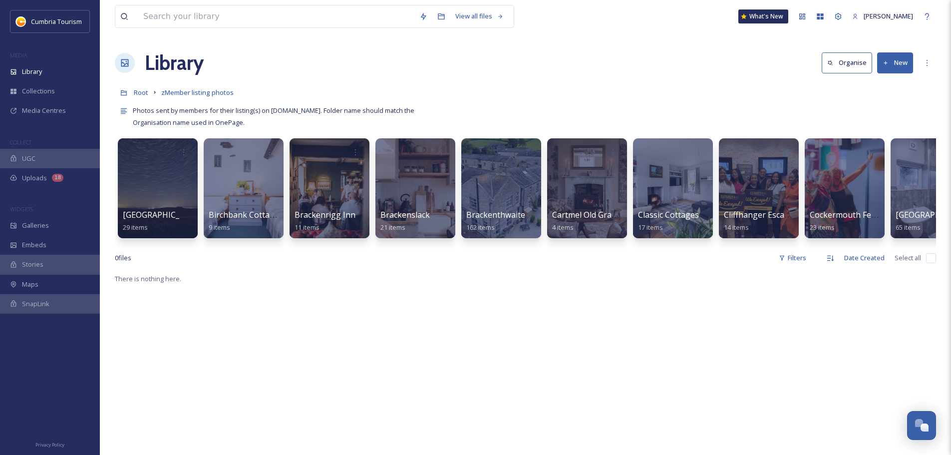 This screenshot has height=455, width=951. Describe the element at coordinates (35, 304) in the screenshot. I see `span: SnapLink` at that location.